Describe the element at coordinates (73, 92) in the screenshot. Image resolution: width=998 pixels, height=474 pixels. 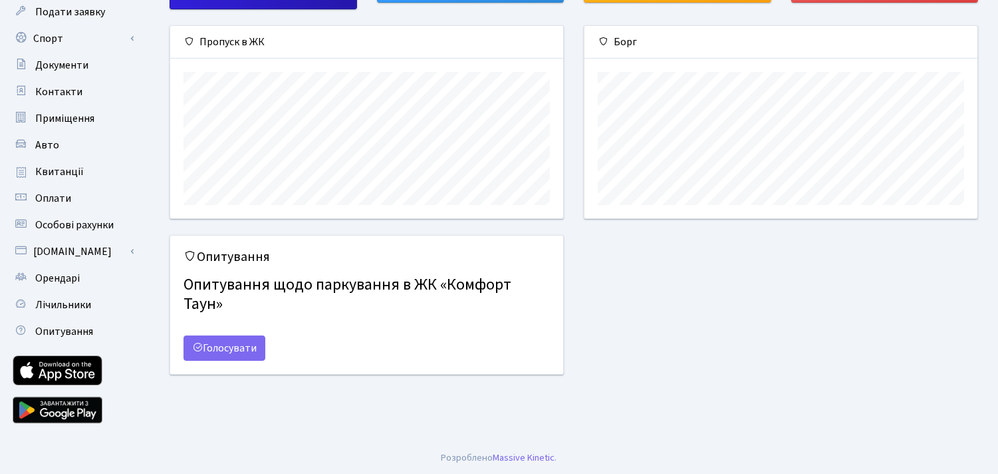
I see `a: Контакти` at that location.